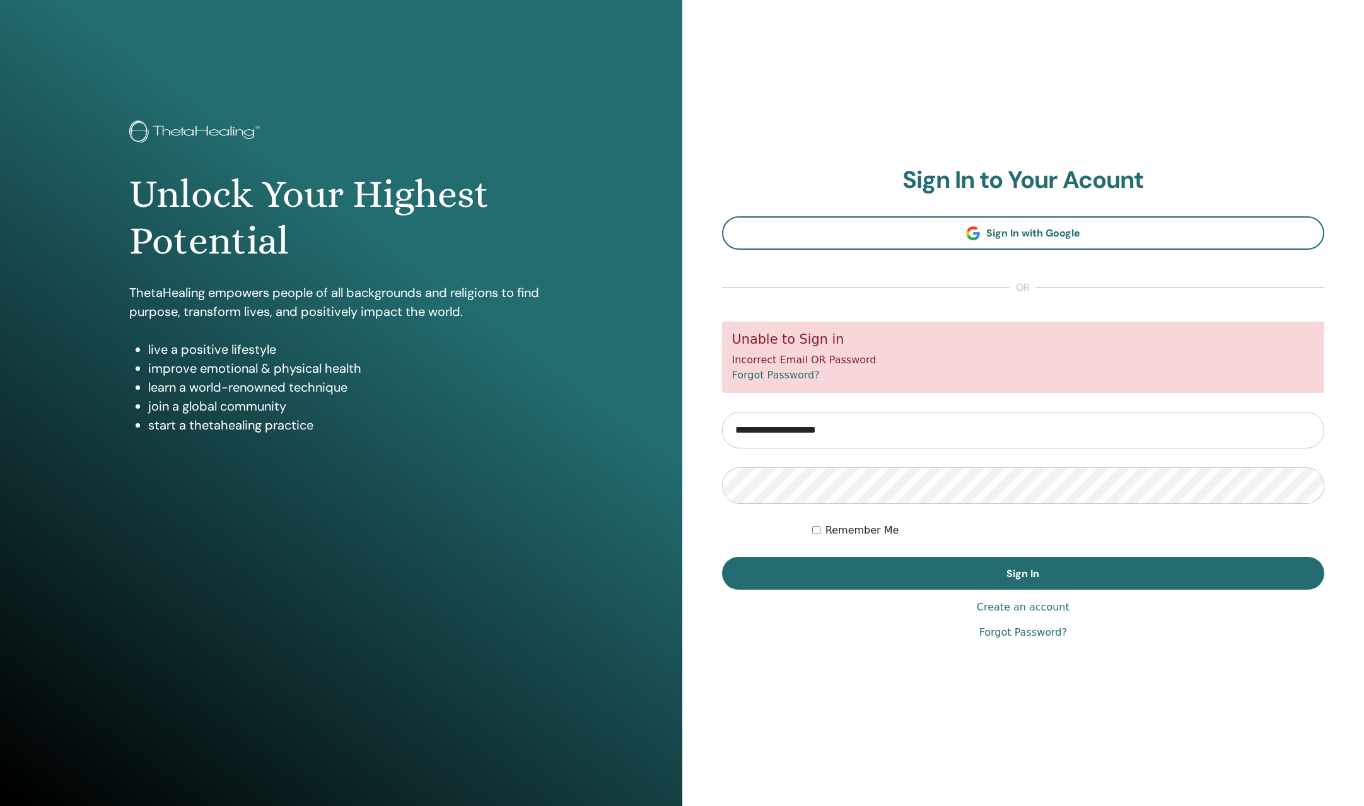  Describe the element at coordinates (341, 218) in the screenshot. I see `h1: Unlock Your Highest Potential` at that location.